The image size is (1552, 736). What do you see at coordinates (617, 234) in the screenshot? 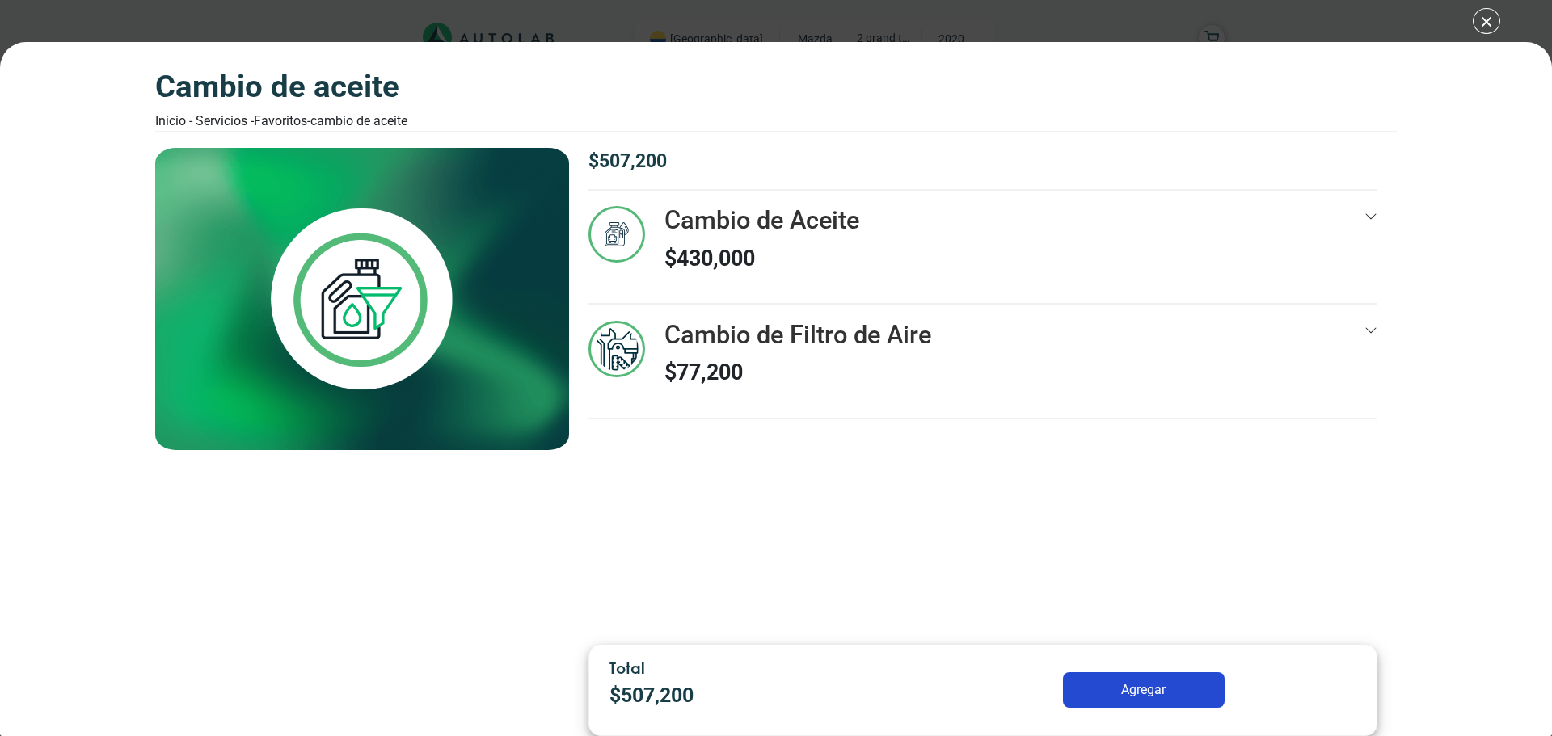
I see `img: cambio_de_aceite-v3.svg` at bounding box center [617, 234].